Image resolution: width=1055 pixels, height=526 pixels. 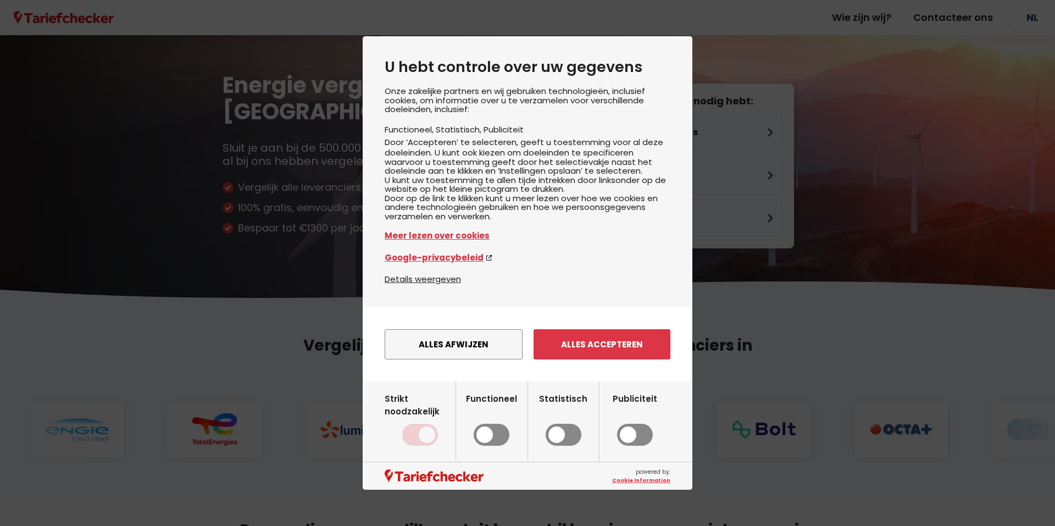 What do you see at coordinates (527, 344) in the screenshot?
I see `div: menu` at bounding box center [527, 344].